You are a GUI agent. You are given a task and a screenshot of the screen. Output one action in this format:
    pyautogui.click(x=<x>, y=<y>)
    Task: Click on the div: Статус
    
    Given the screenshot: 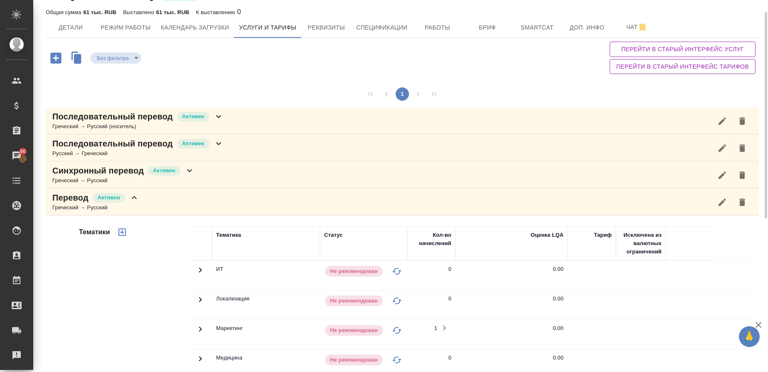 What is the action you would take?
    pyautogui.click(x=333, y=235)
    